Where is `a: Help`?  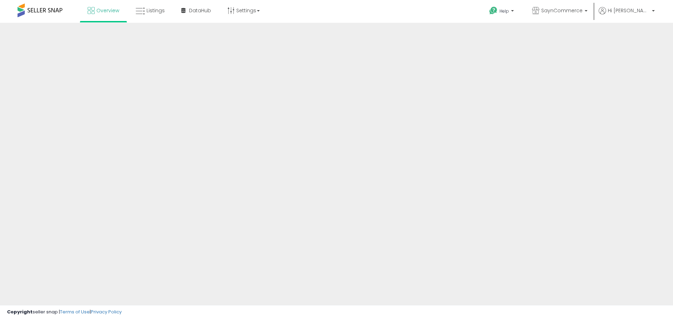 a: Help is located at coordinates (503, 12).